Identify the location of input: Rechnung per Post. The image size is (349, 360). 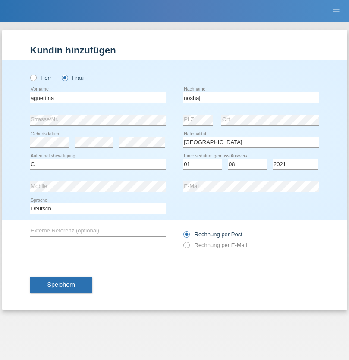
(186, 236).